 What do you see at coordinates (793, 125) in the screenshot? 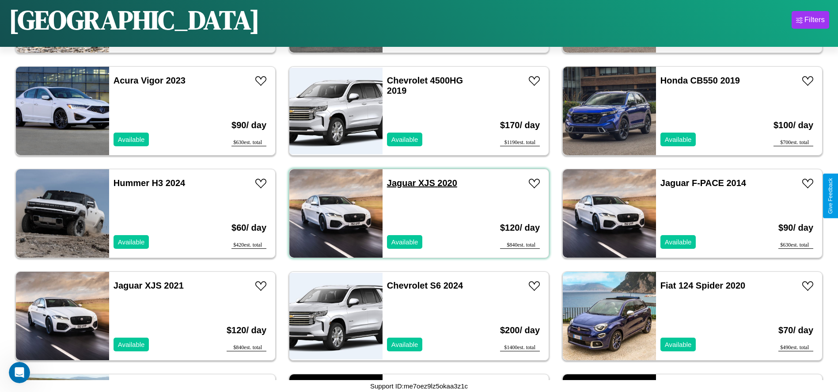
I see `h3: $ 100 / day` at bounding box center [793, 125].